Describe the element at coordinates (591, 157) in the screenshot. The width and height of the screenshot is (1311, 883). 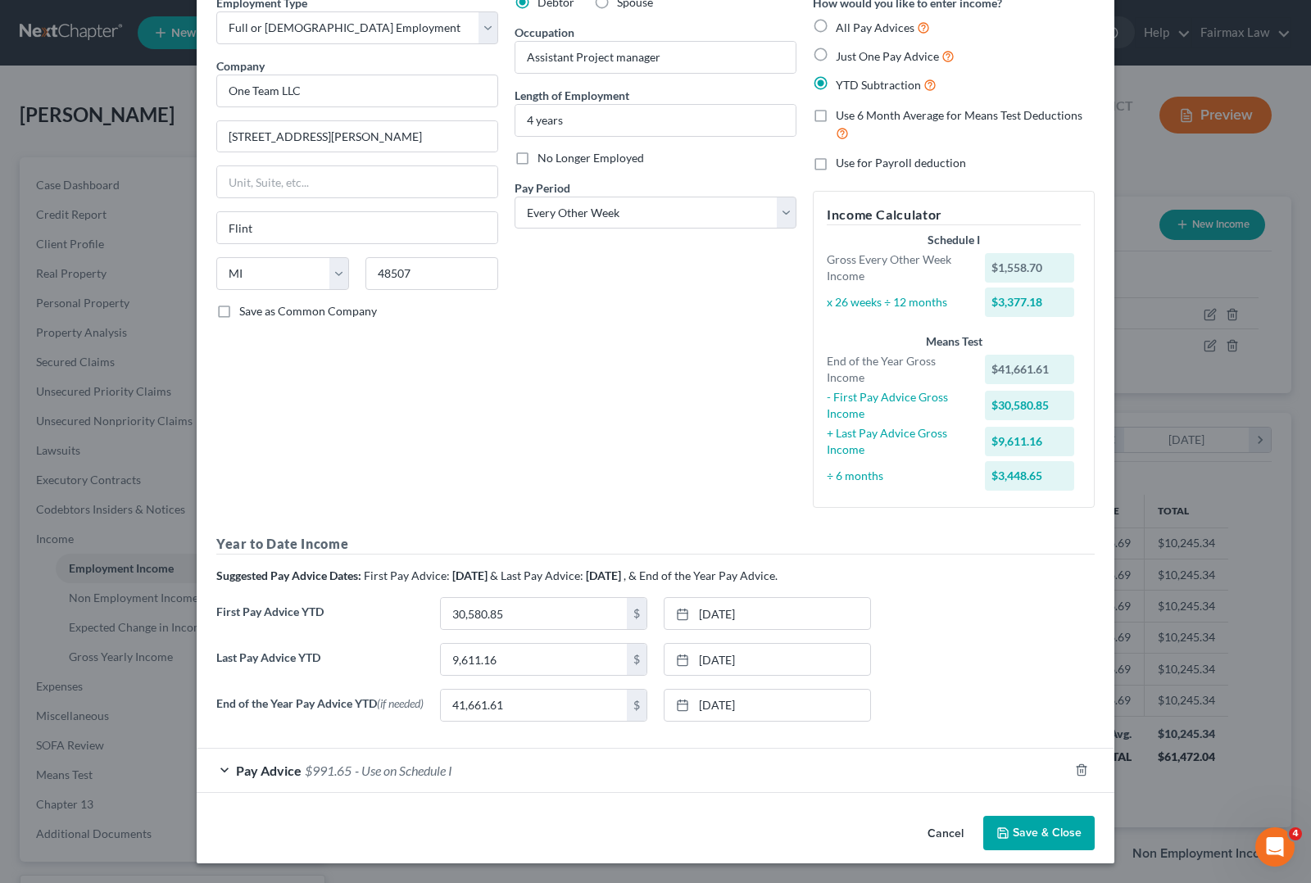
I see `span: No Longer Employed` at that location.